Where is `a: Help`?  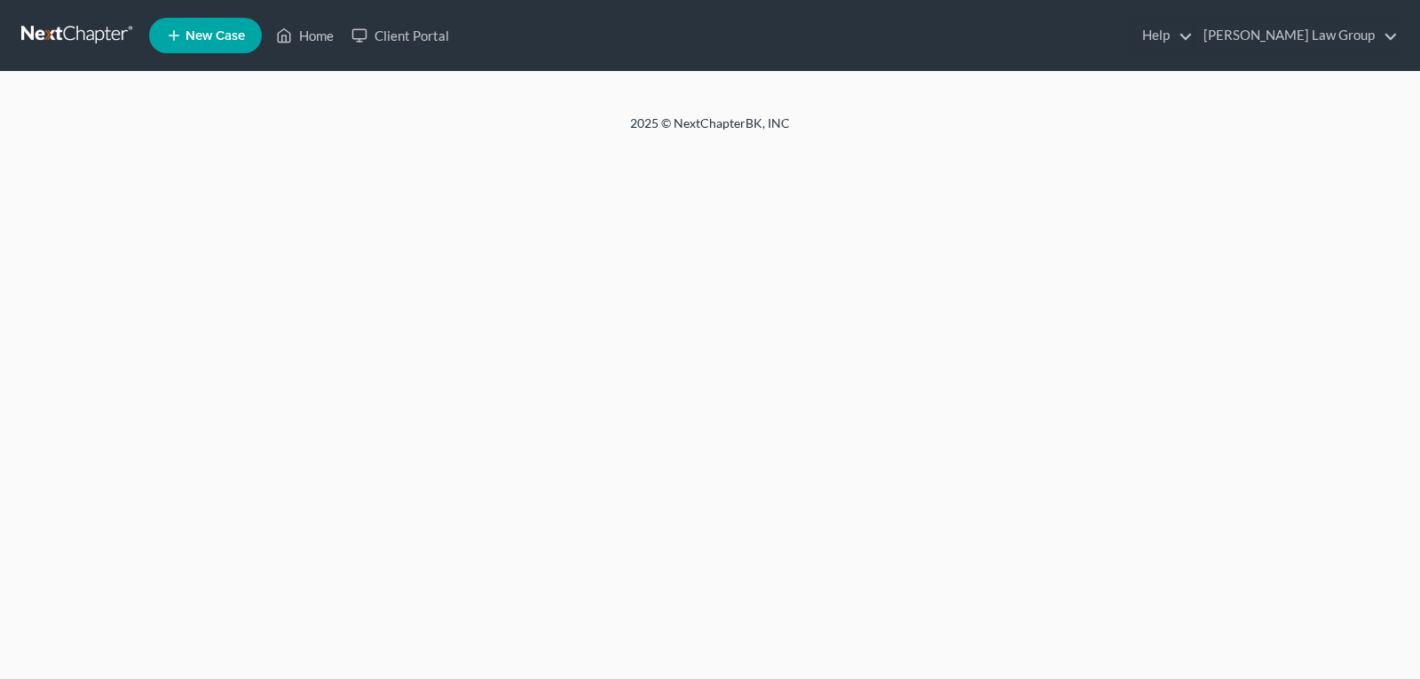 a: Help is located at coordinates (1163, 36).